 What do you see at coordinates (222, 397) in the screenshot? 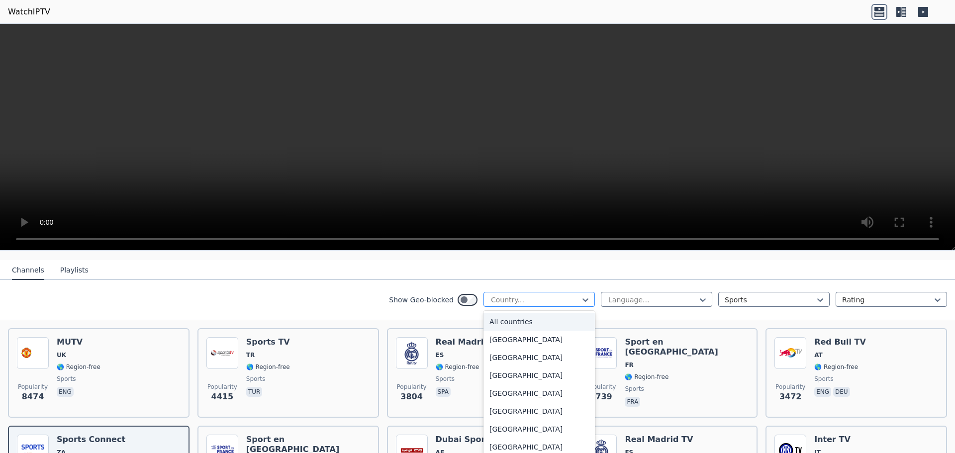
I see `span: 4415` at bounding box center [222, 397].